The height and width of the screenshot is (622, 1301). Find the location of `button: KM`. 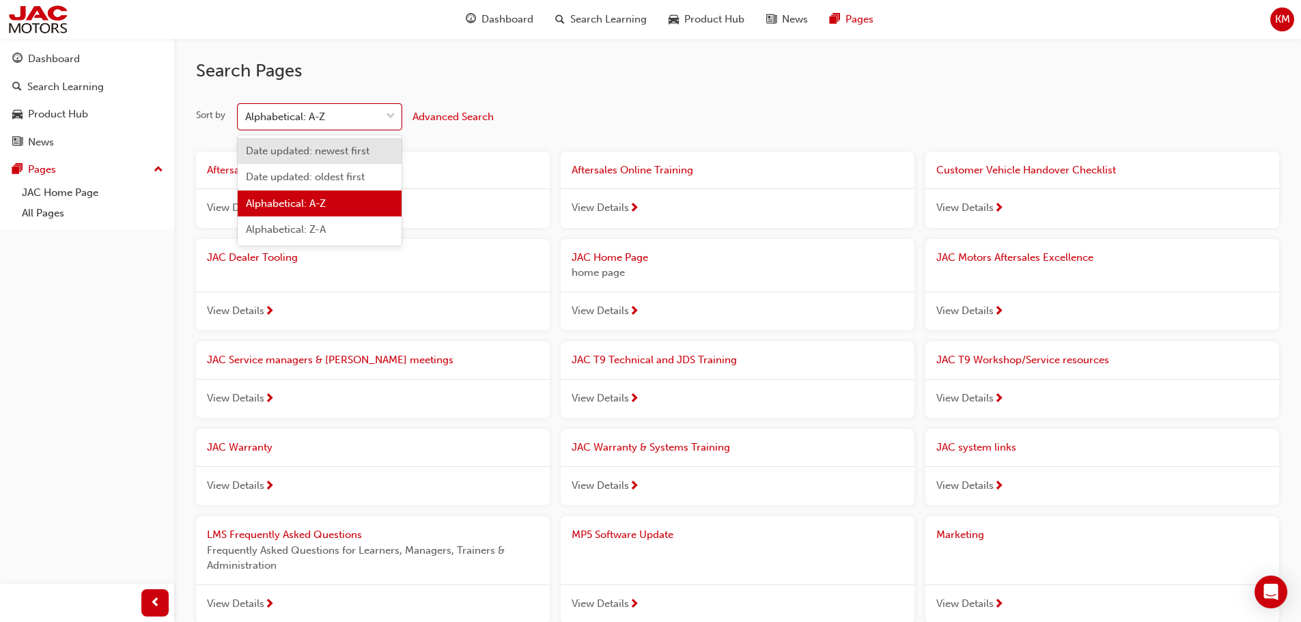

button: KM is located at coordinates (1282, 19).